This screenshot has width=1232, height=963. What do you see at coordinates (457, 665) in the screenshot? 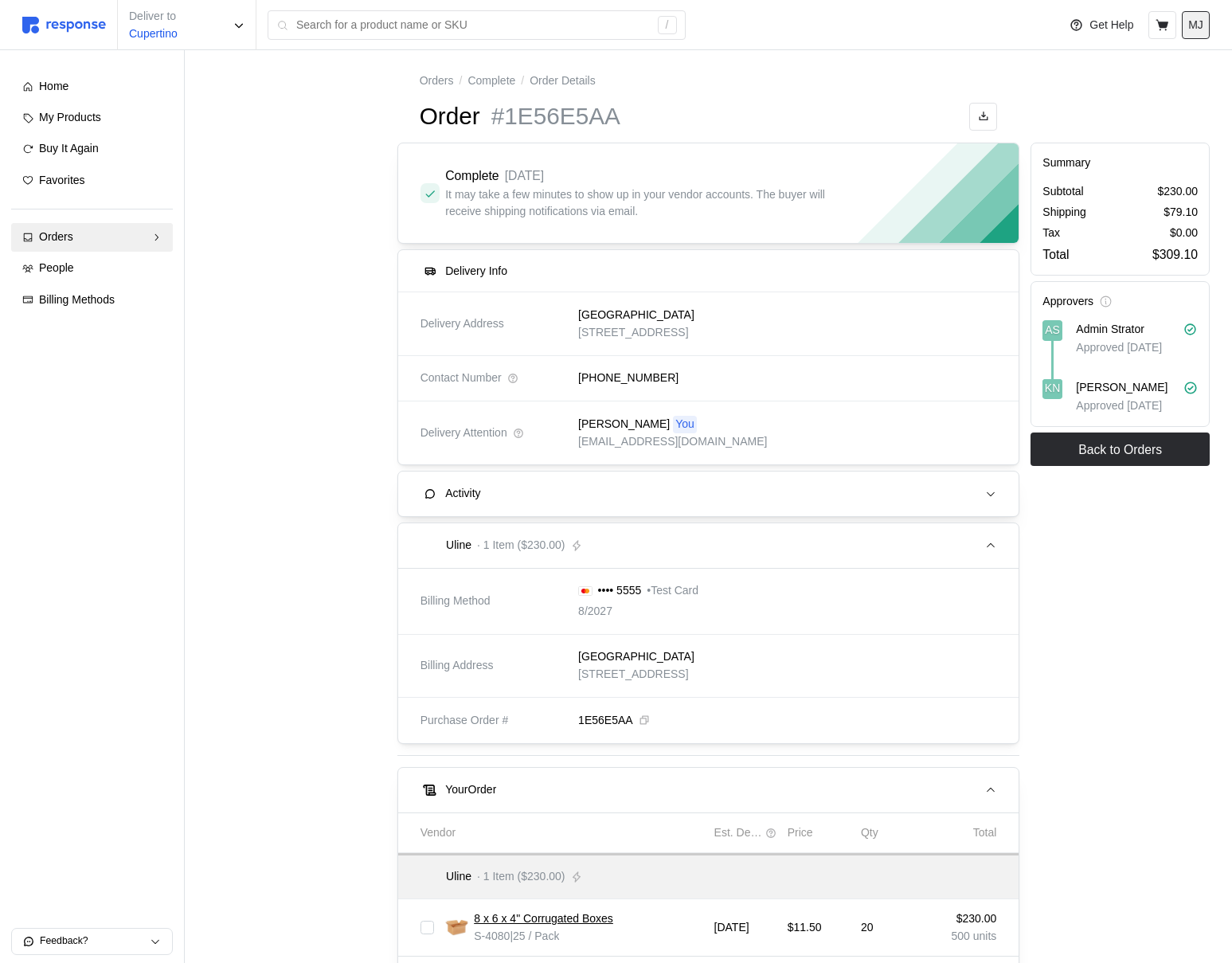
I see `span: Billing Address` at bounding box center [457, 665].